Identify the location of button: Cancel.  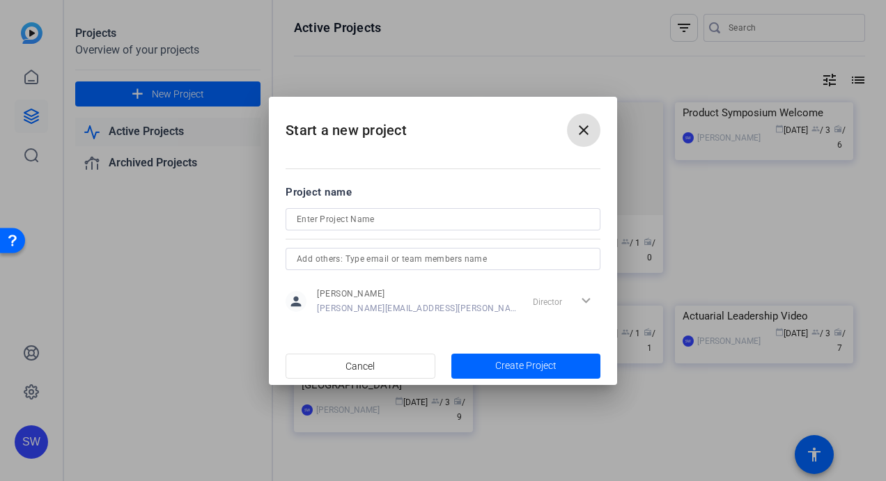
(360, 366).